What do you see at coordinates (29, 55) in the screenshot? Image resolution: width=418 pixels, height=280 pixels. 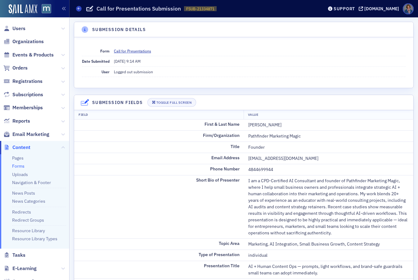 I see `a: Events & Products` at bounding box center [29, 55].